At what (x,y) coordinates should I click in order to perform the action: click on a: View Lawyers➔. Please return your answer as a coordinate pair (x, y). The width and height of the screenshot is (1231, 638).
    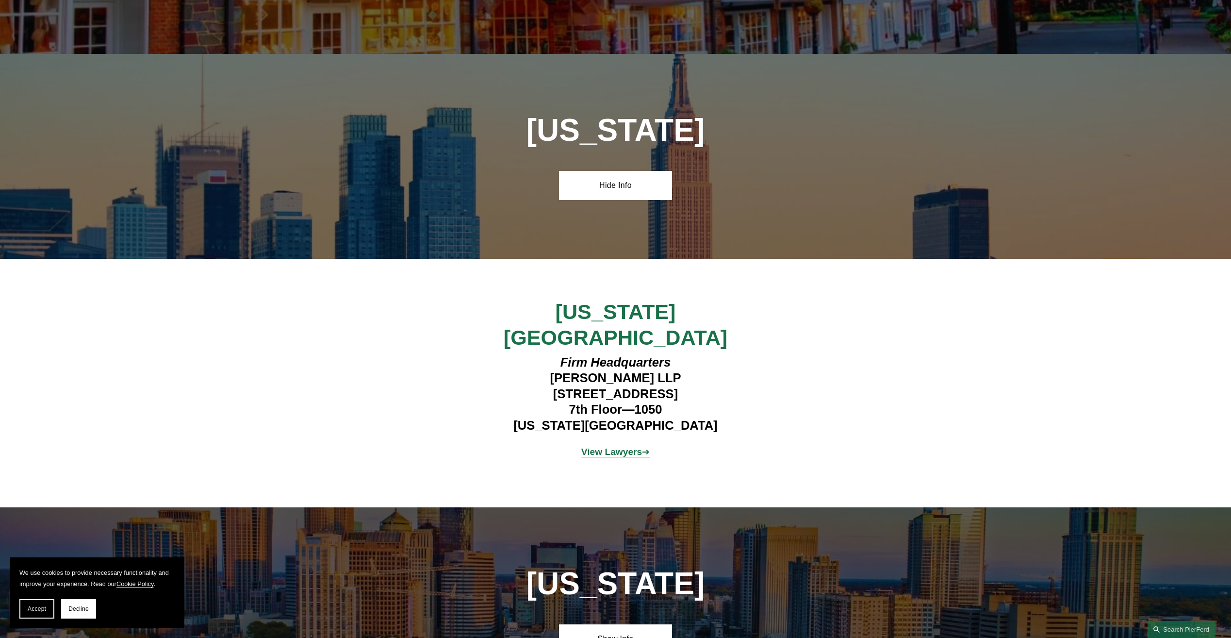
    Looking at the image, I should click on (616, 451).